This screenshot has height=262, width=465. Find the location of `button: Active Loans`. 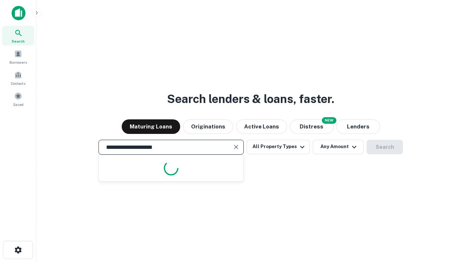

button: Active Loans is located at coordinates (262, 126).